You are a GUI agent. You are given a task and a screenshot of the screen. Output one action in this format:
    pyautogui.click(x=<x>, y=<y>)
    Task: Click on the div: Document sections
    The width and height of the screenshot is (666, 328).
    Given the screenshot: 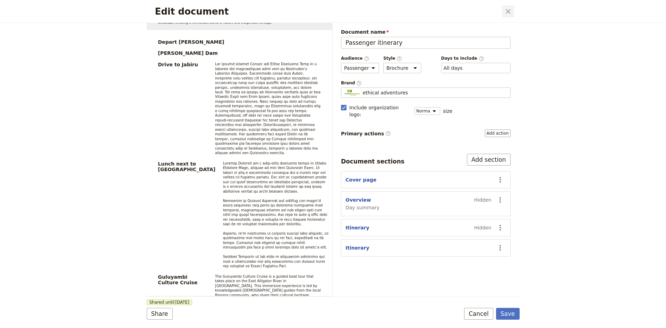 What is the action you would take?
    pyautogui.click(x=373, y=161)
    